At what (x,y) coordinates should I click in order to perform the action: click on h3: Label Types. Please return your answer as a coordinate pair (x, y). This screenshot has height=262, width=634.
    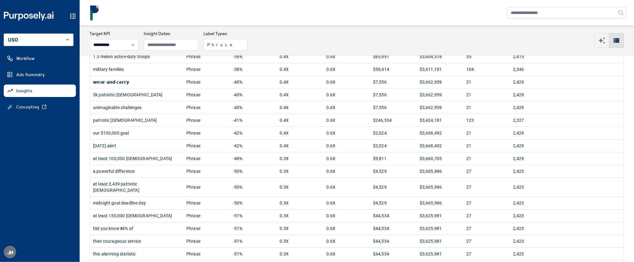
    Looking at the image, I should click on (225, 34).